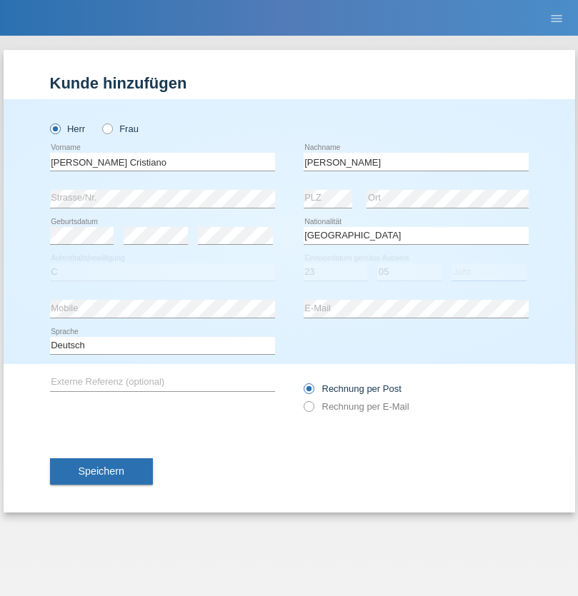 This screenshot has width=578, height=596. What do you see at coordinates (308, 410) in the screenshot?
I see `input: Rechnung per E-Mail` at bounding box center [308, 410].